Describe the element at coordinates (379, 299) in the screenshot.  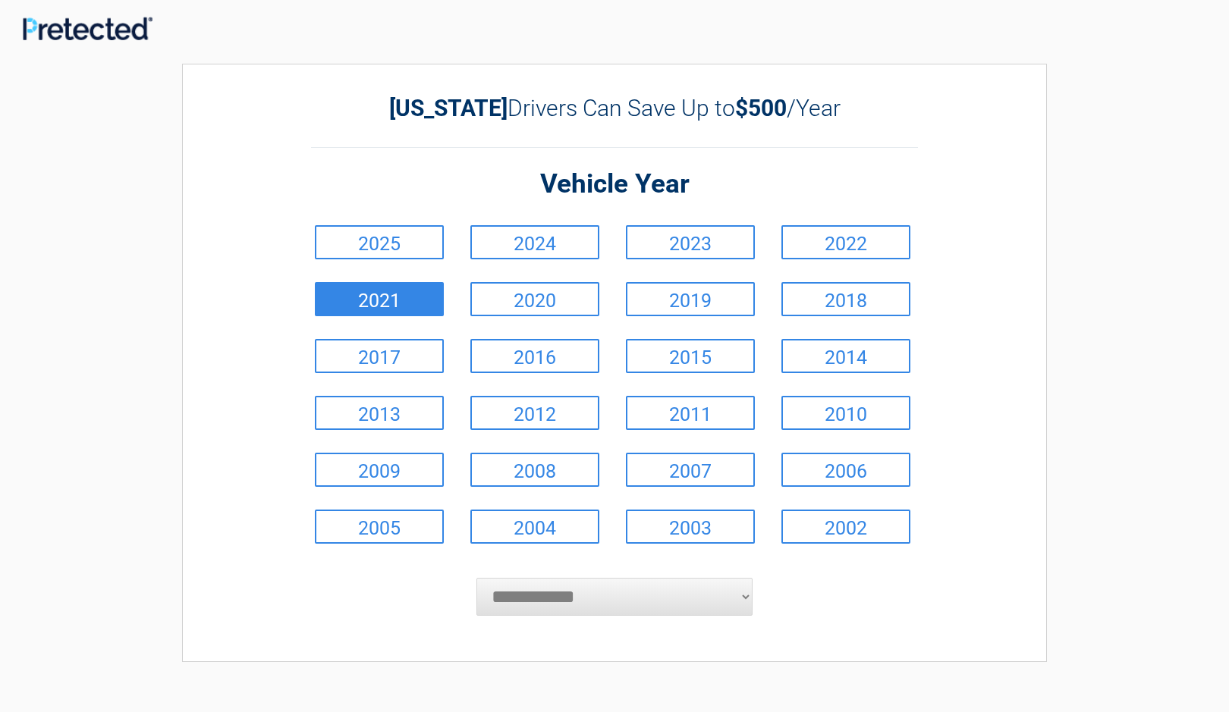
I see `a: 2021` at that location.